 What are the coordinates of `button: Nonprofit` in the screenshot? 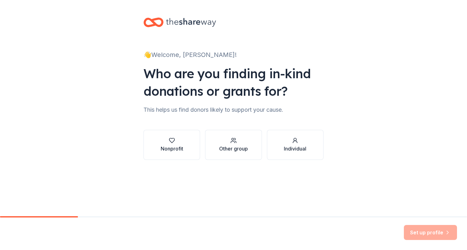 It's located at (172, 145).